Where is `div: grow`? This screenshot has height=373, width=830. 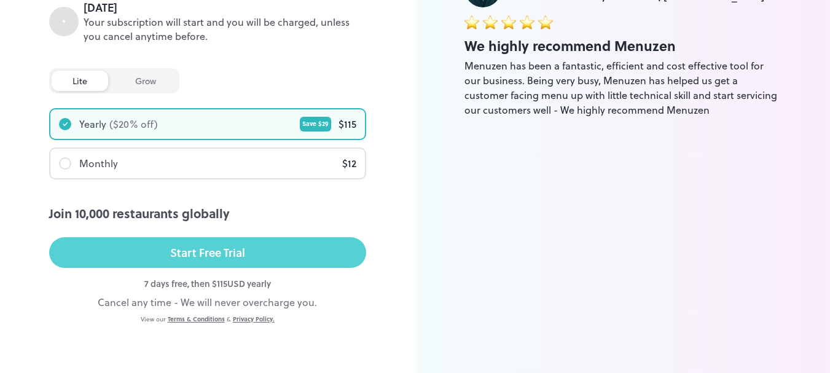 div: grow is located at coordinates (146, 80).